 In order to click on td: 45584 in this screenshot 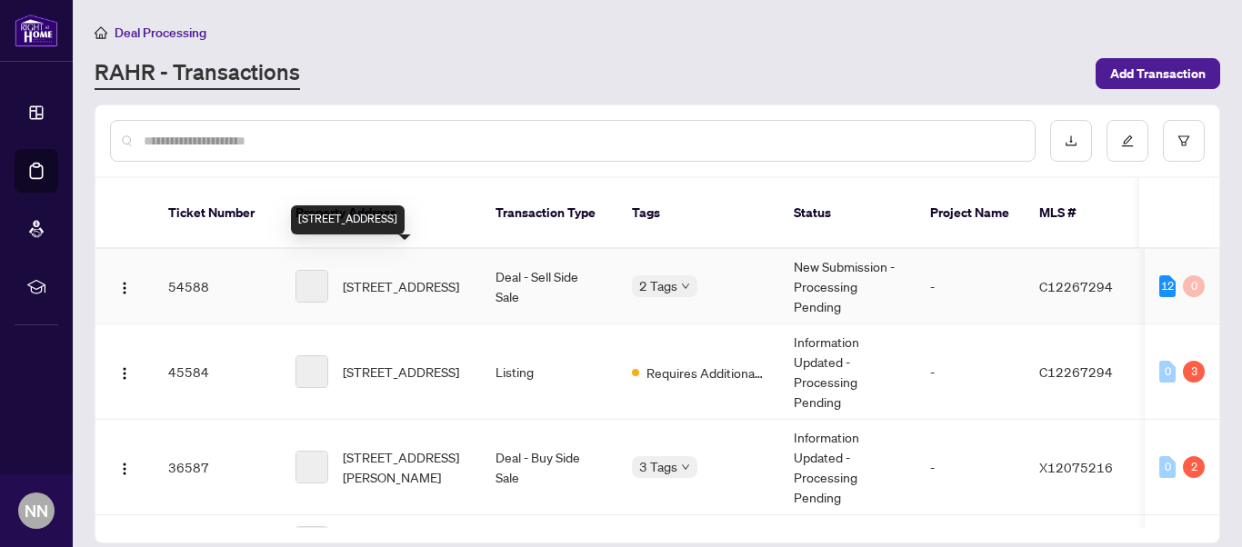, I will do `click(217, 372)`.